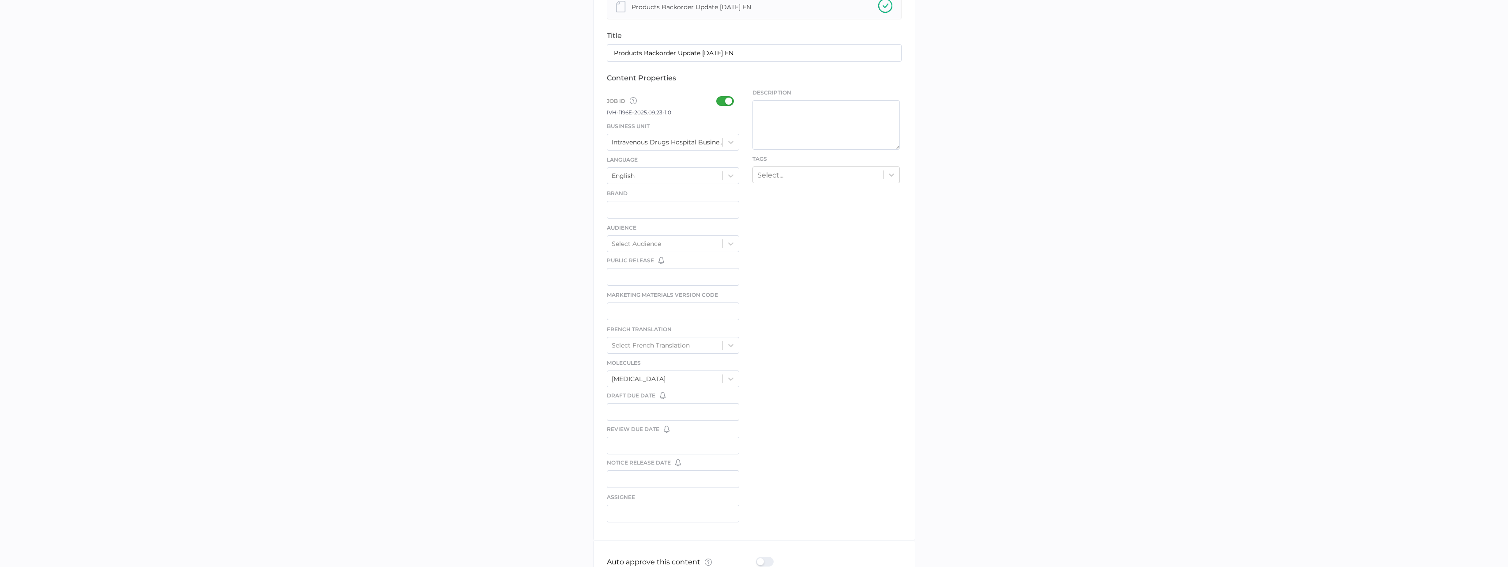  Describe the element at coordinates (639, 463) in the screenshot. I see `span: Notice Release Date` at that location.